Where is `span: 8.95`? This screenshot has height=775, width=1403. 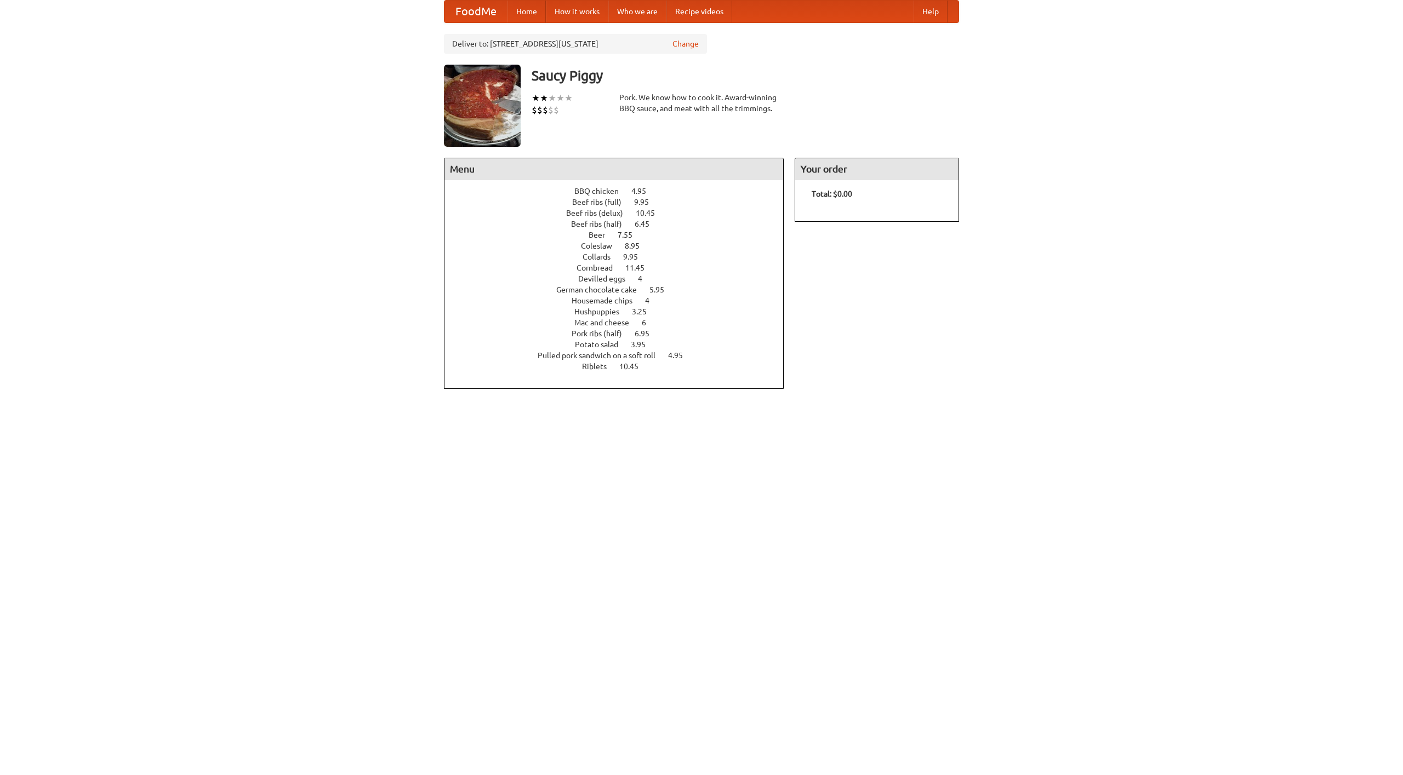 span: 8.95 is located at coordinates (637, 246).